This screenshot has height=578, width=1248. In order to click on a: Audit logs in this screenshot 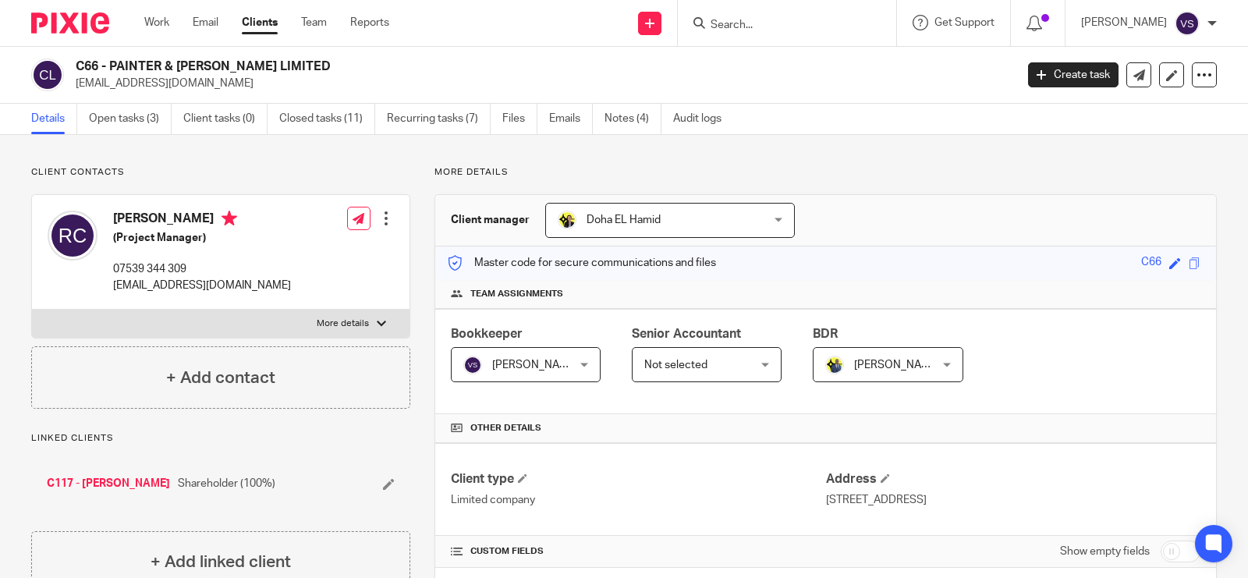, I will do `click(703, 119)`.